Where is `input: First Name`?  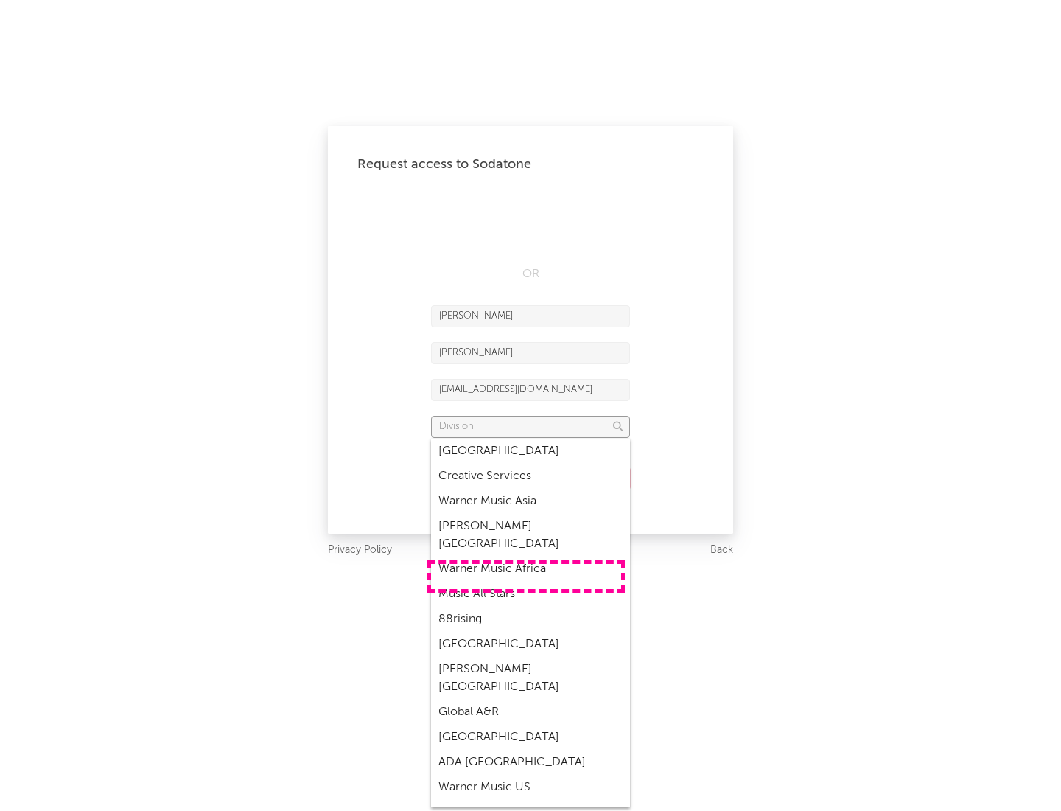 input: First Name is located at coordinates (531, 316).